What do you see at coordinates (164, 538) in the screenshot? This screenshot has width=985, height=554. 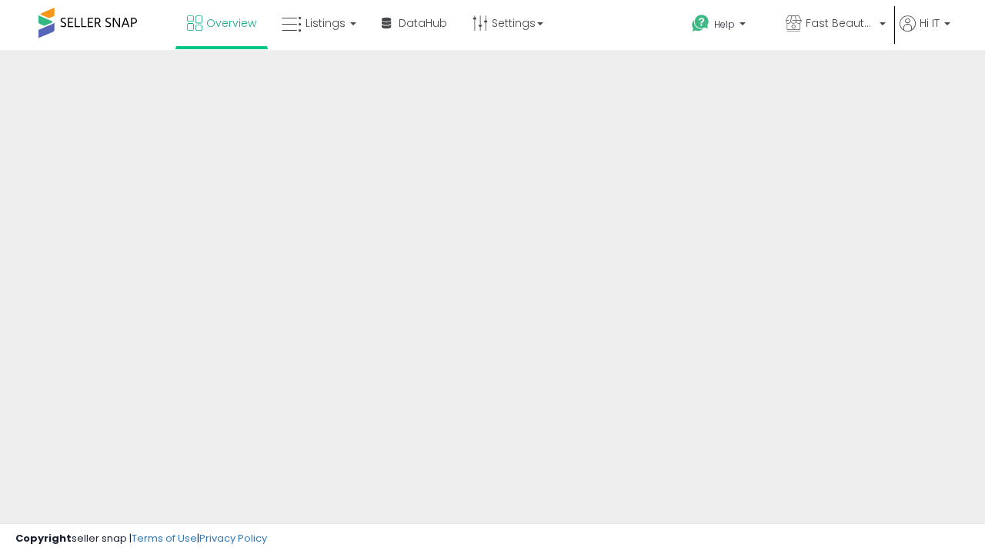 I see `a: Terms of Use` at bounding box center [164, 538].